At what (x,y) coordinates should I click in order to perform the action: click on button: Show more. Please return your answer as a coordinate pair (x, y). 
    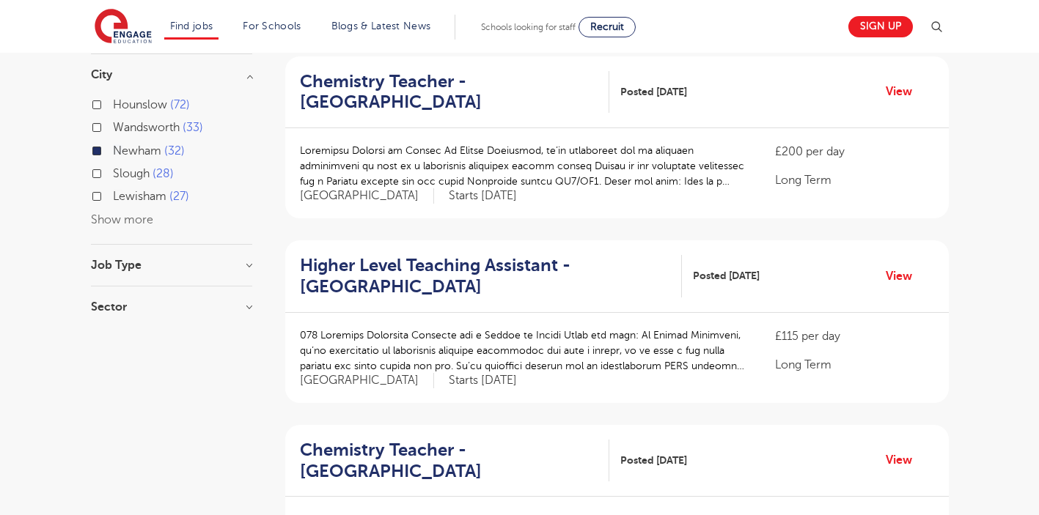
    Looking at the image, I should click on (122, 220).